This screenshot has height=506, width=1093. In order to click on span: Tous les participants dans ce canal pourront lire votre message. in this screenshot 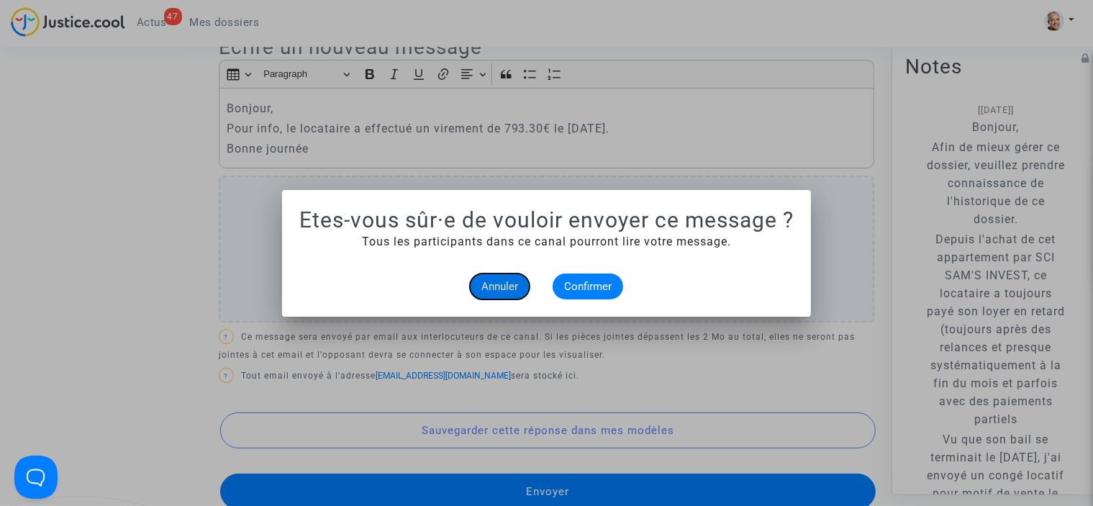, I will do `click(546, 241)`.